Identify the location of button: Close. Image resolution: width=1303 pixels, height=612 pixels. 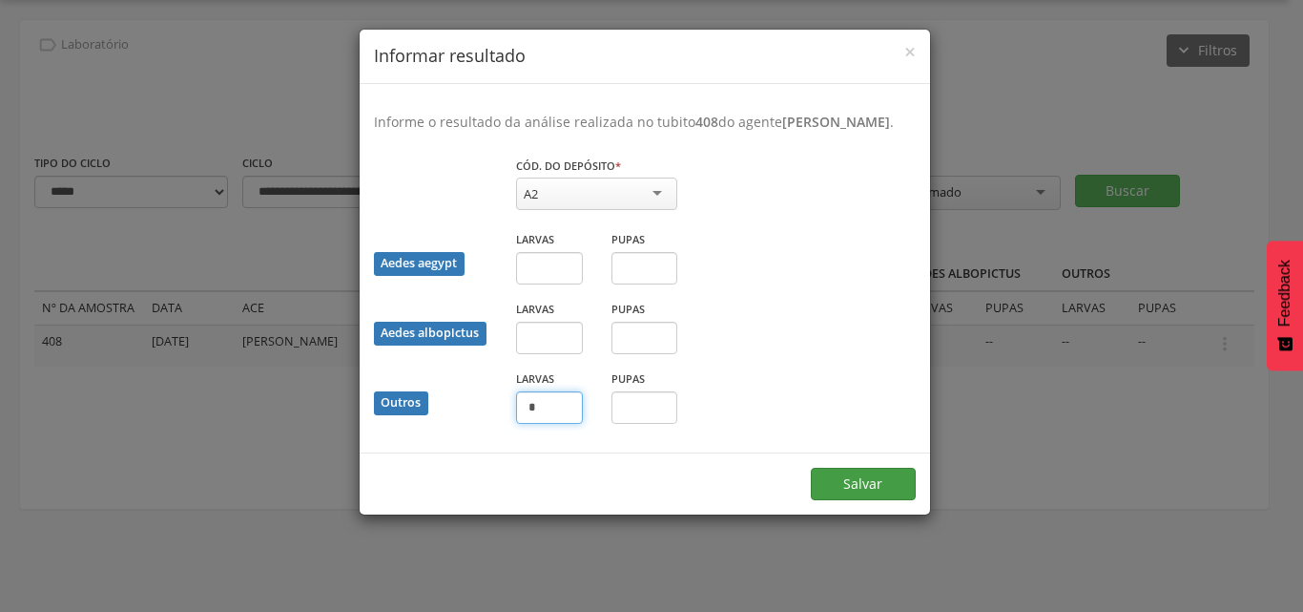
(910, 52).